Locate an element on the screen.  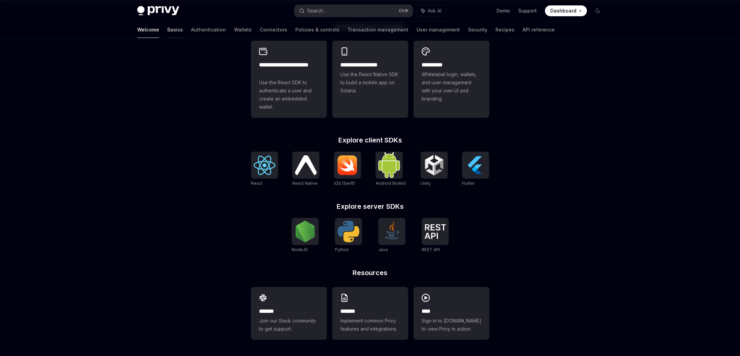
img: React is located at coordinates (264, 165).